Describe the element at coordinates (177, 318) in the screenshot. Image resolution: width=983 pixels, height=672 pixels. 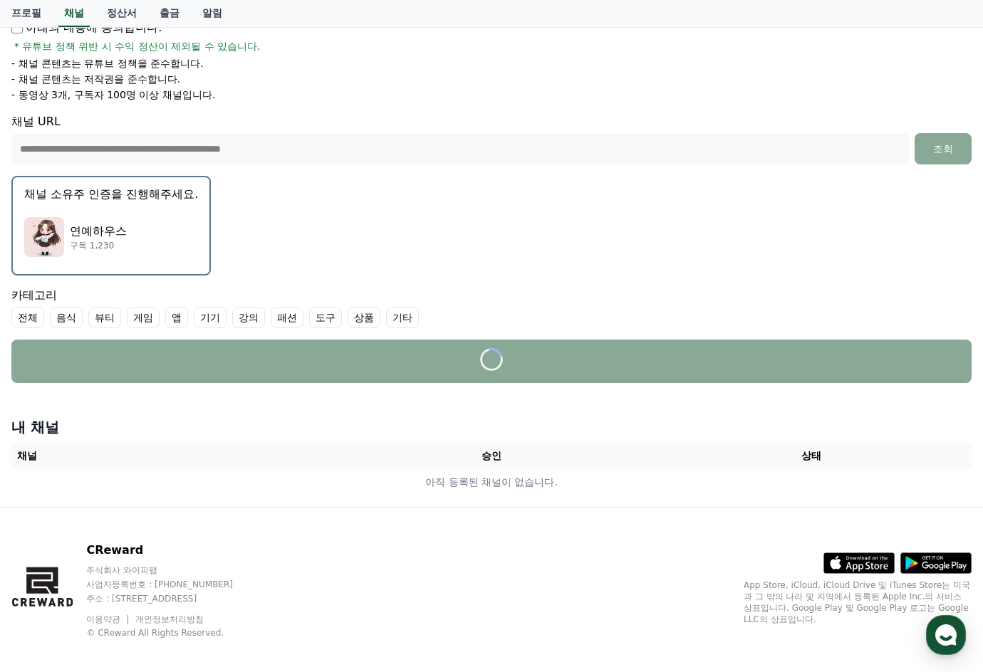
I see `label: 앱` at that location.